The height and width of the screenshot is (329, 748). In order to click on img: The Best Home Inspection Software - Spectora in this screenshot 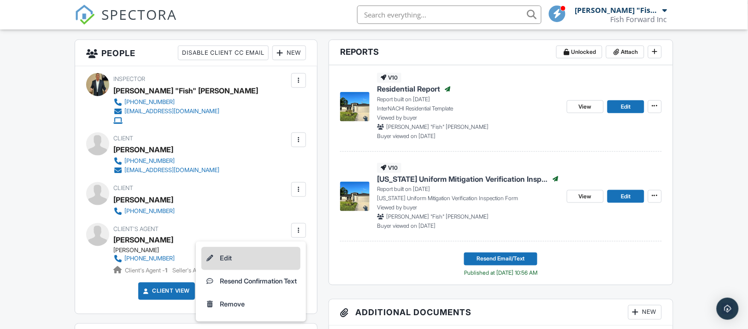, I will do `click(85, 15)`.